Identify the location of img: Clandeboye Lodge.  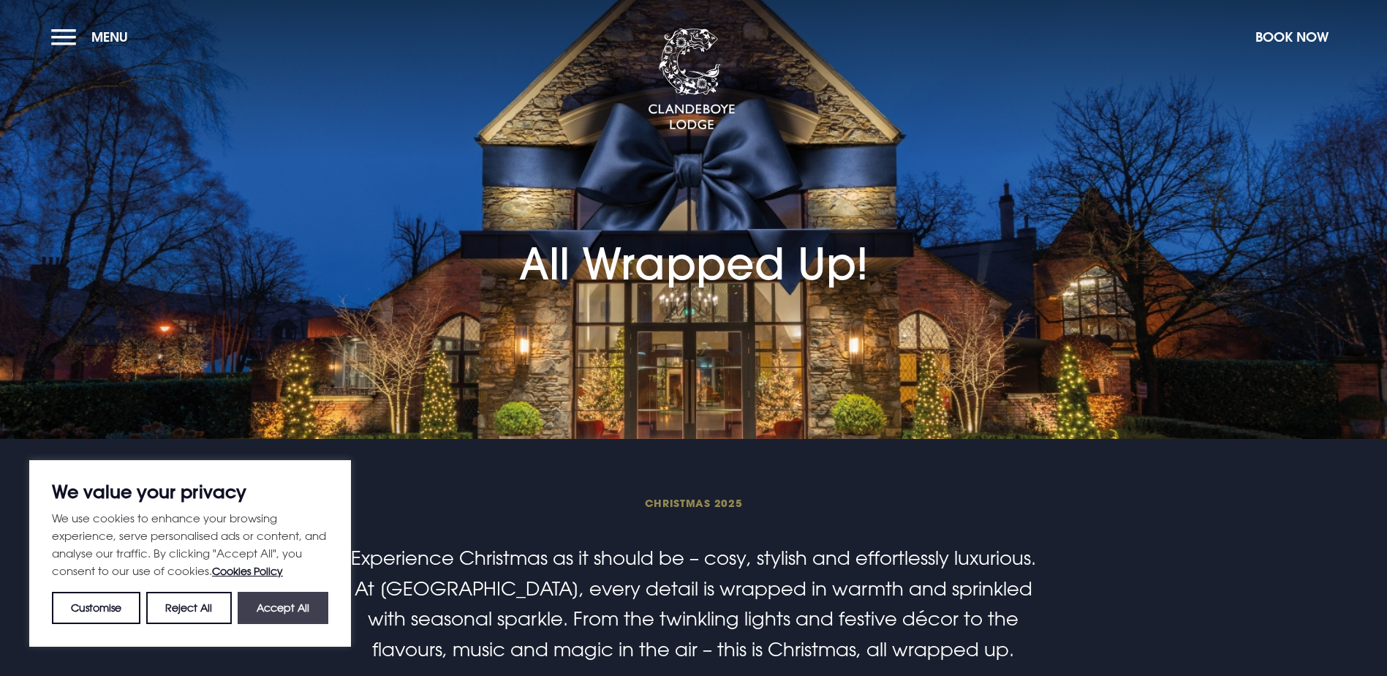
(692, 80).